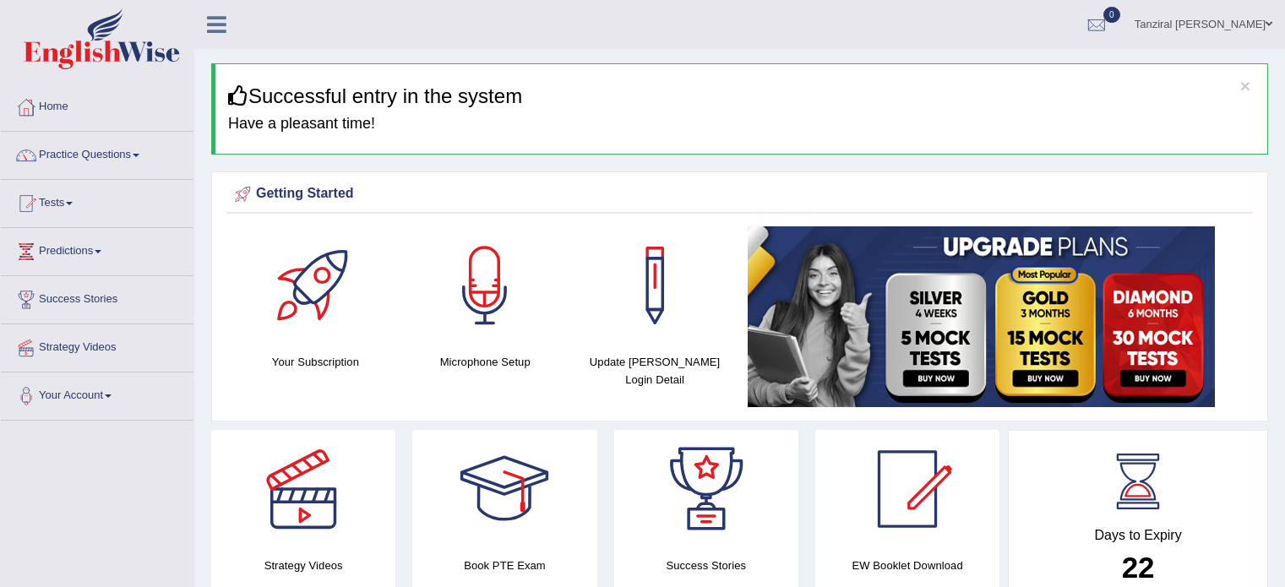  Describe the element at coordinates (97, 297) in the screenshot. I see `a: Success Stories` at that location.